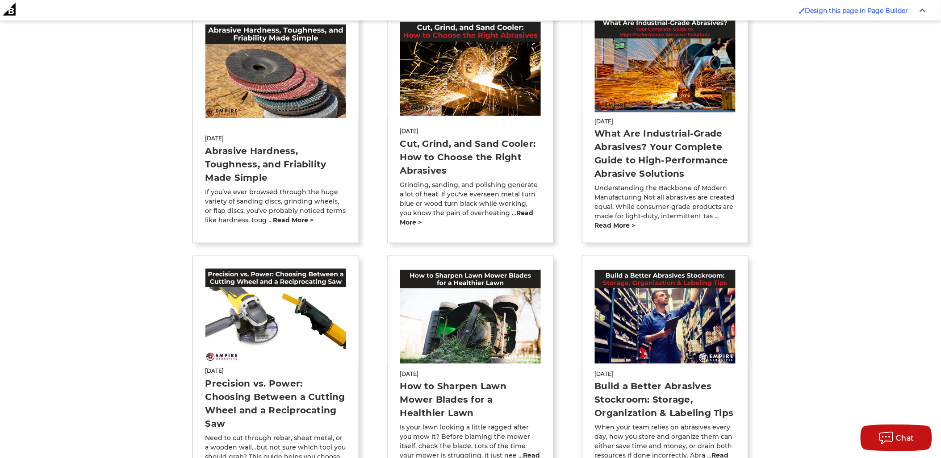 The image size is (941, 458). Describe the element at coordinates (266, 164) in the screenshot. I see `a: Abrasive Hardness, Toughness, and Friability Made Simple` at that location.